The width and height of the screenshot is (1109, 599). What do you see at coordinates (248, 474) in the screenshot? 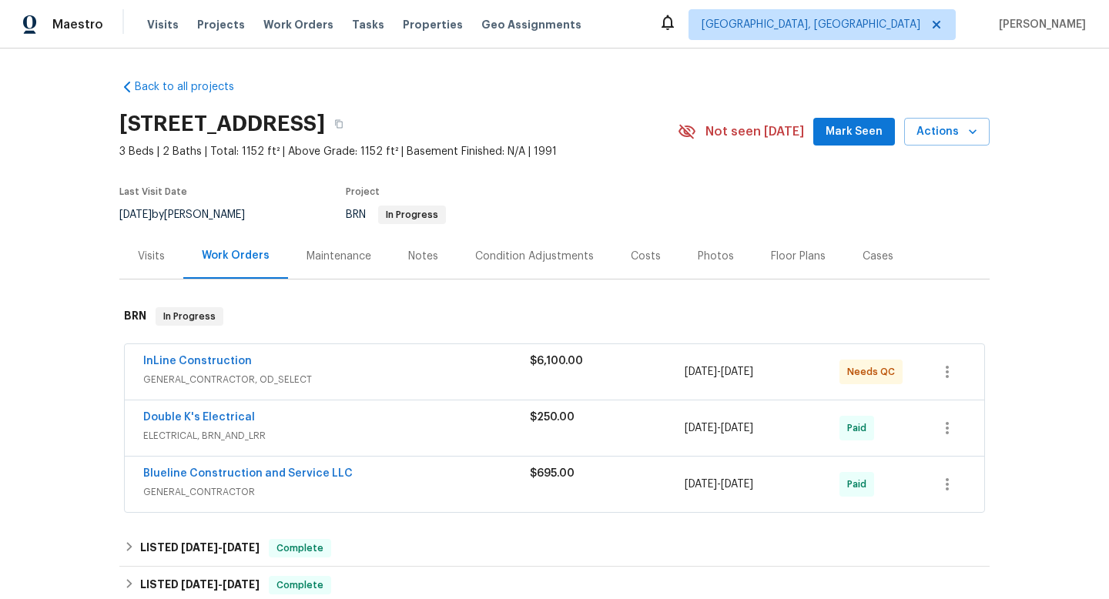
I see `a: Blueline Construction and Service LLC` at bounding box center [248, 474].